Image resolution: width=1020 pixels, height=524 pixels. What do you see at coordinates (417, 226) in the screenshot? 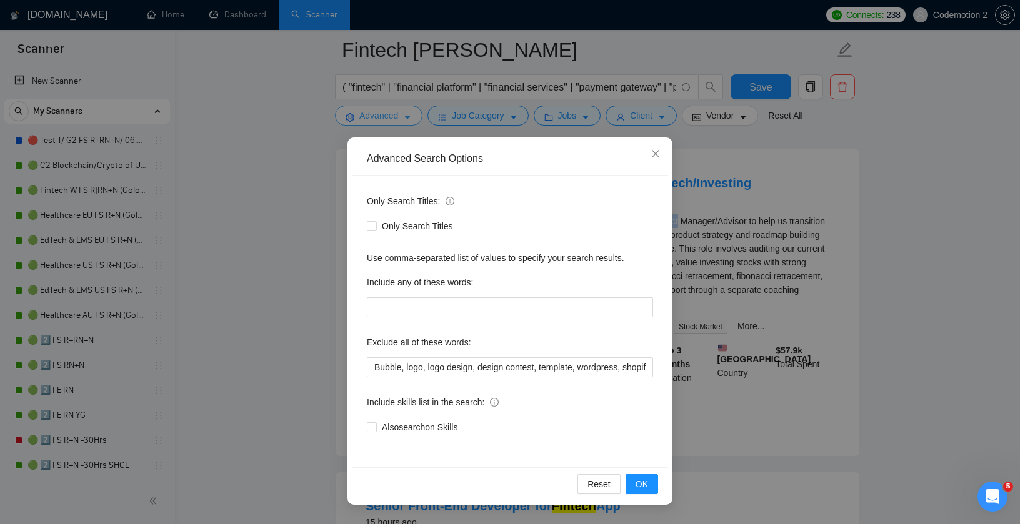
I see `span: Only Search Titles` at bounding box center [417, 226].